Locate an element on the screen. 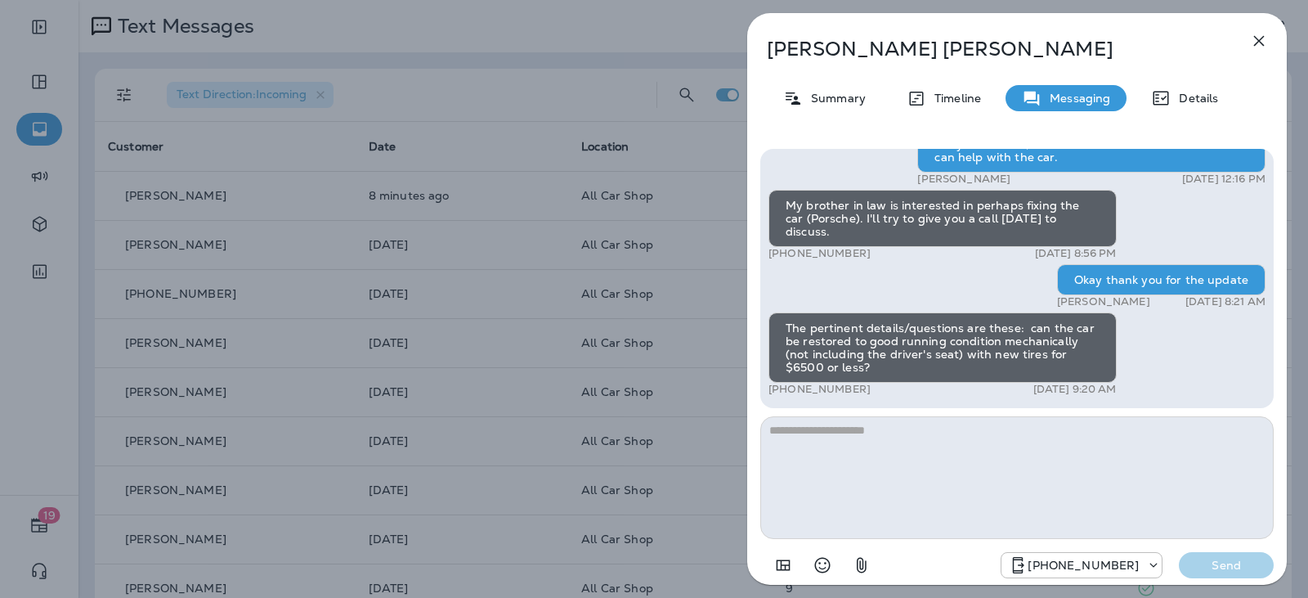 The width and height of the screenshot is (1308, 598). p: Messaging is located at coordinates (1076, 98).